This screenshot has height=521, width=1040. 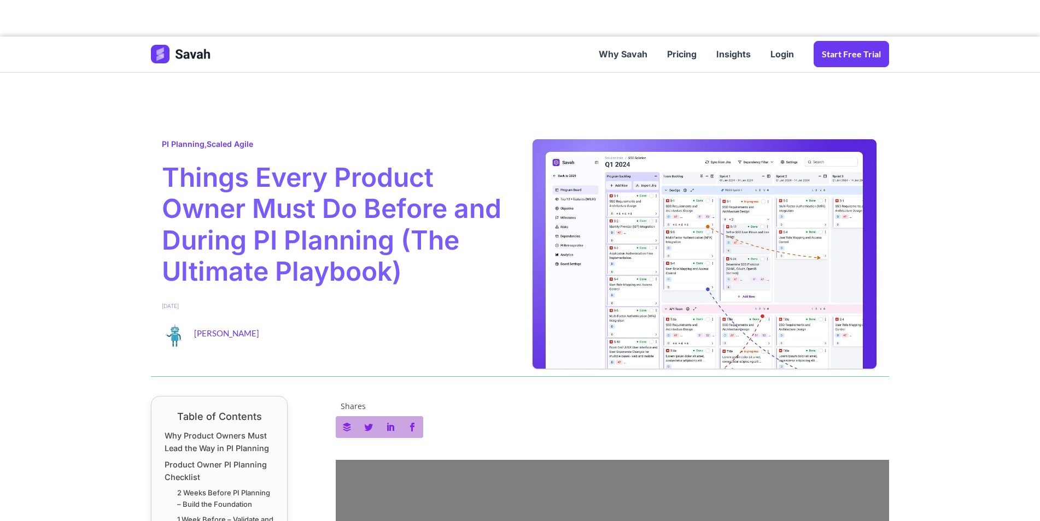 I want to click on span: Shares, so click(x=353, y=407).